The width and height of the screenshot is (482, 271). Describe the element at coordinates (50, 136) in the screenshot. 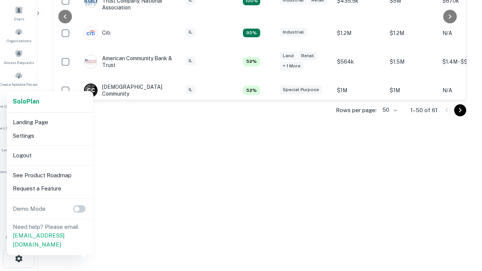

I see `li: Settings` at that location.